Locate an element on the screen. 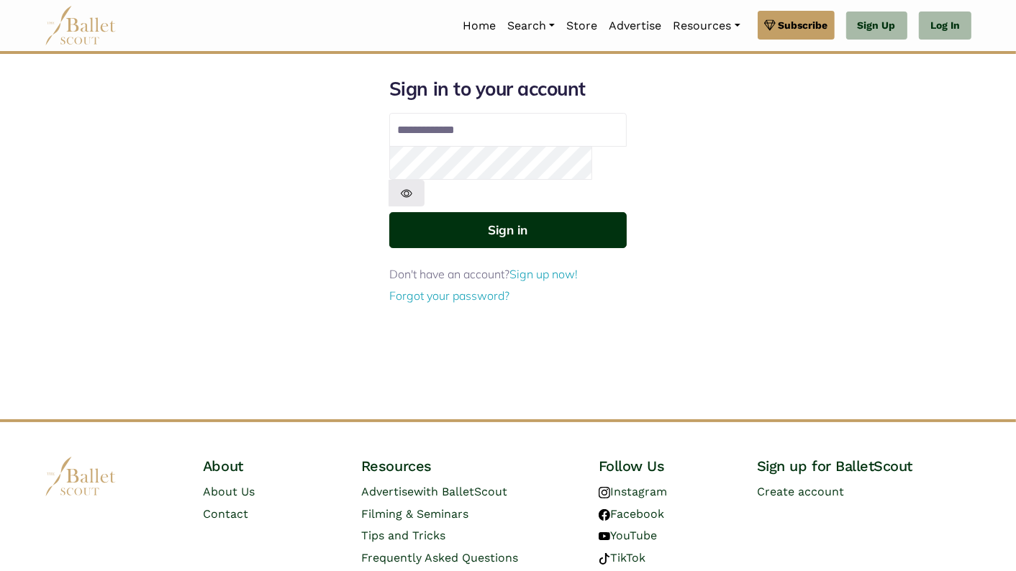 The width and height of the screenshot is (1016, 571). a: Home is located at coordinates (479, 26).